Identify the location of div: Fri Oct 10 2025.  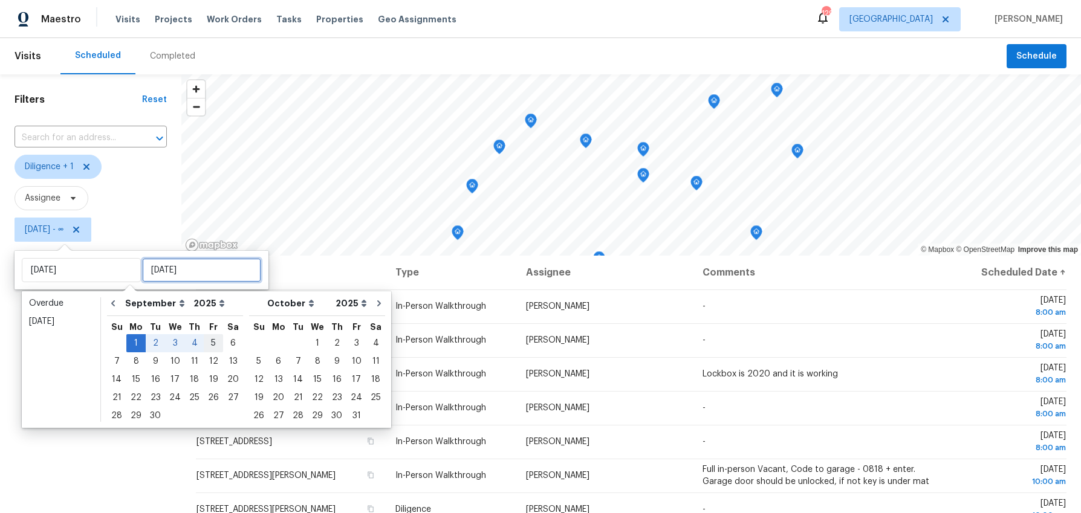
(356, 361).